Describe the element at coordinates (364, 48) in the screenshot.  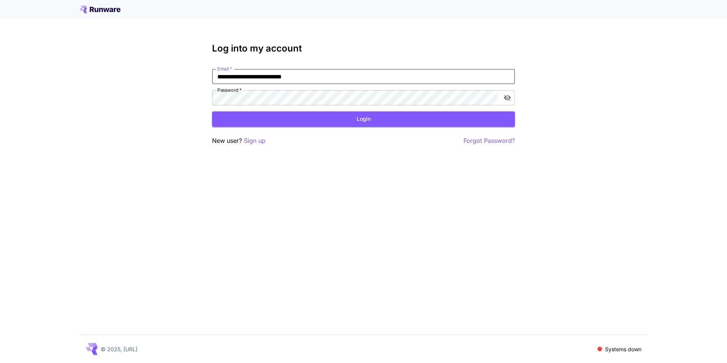
I see `h3: Log into my account` at that location.